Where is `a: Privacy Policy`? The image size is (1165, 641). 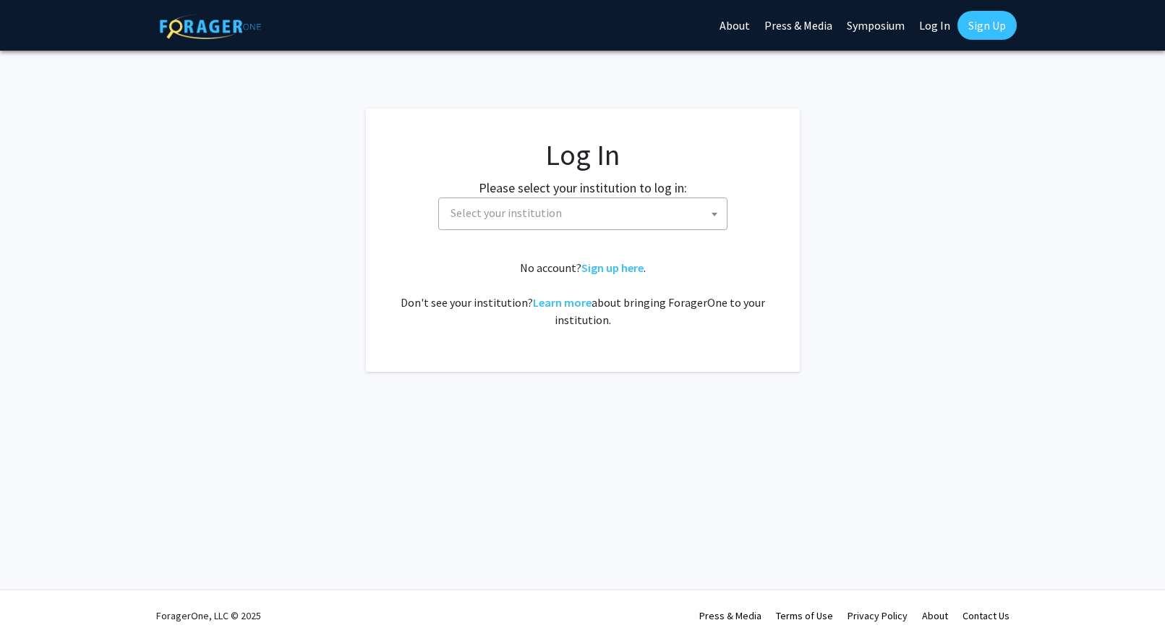 a: Privacy Policy is located at coordinates (877, 615).